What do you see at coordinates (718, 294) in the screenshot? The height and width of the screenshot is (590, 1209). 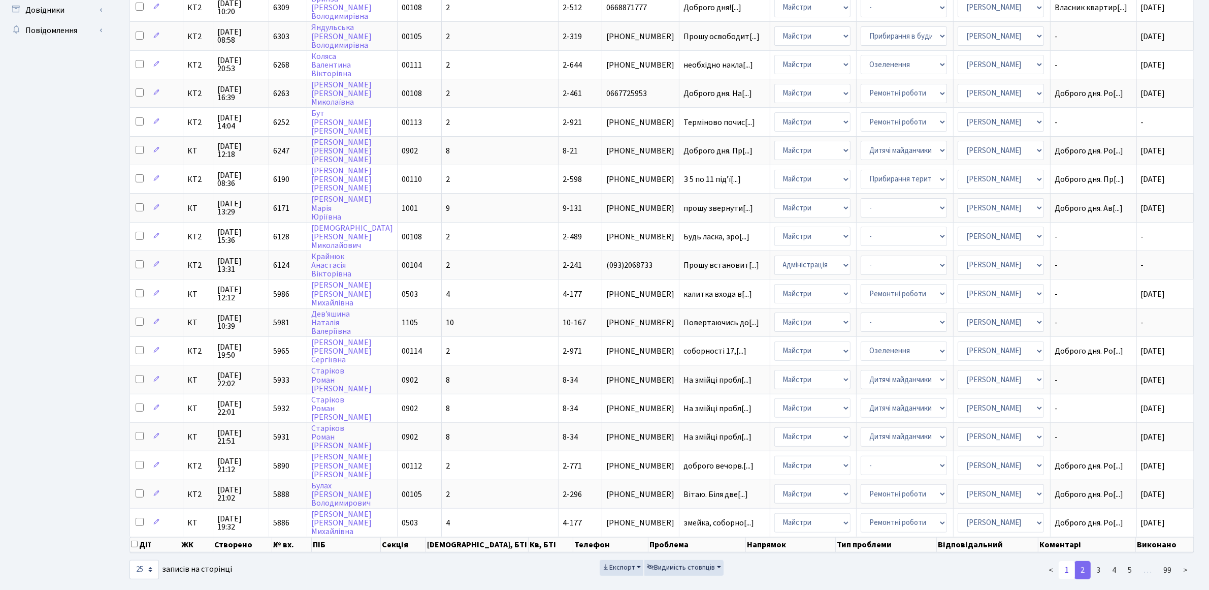 I see `span: калитка входа в[...]` at bounding box center [718, 294].